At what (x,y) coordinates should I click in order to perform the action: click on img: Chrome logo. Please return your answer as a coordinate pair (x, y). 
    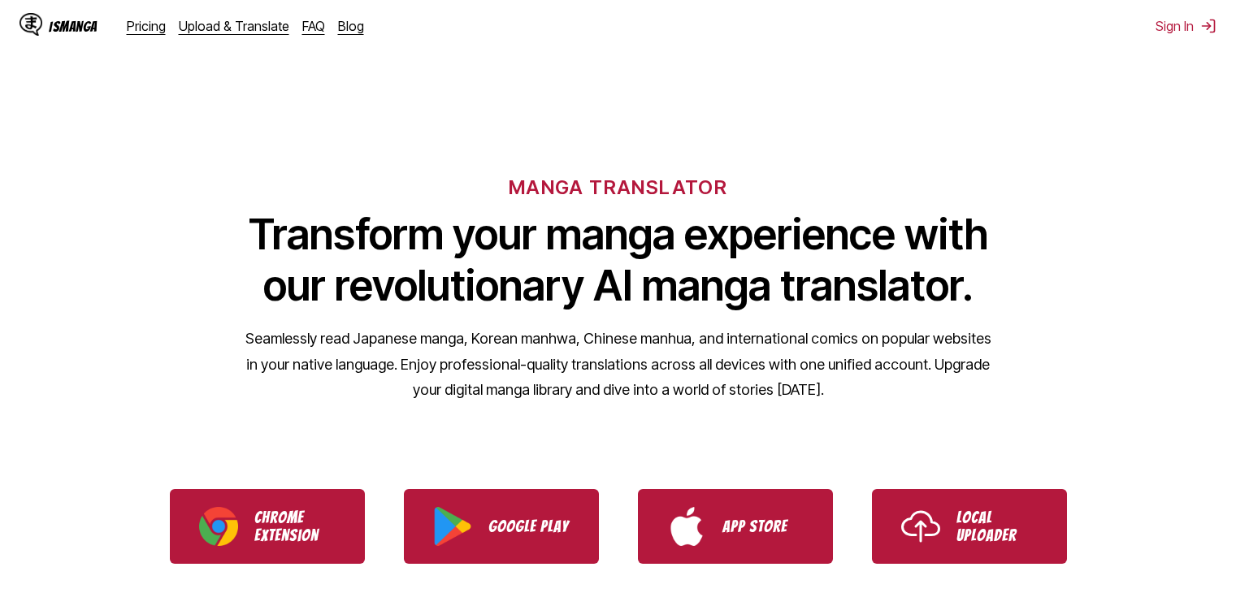
    Looking at the image, I should click on (219, 527).